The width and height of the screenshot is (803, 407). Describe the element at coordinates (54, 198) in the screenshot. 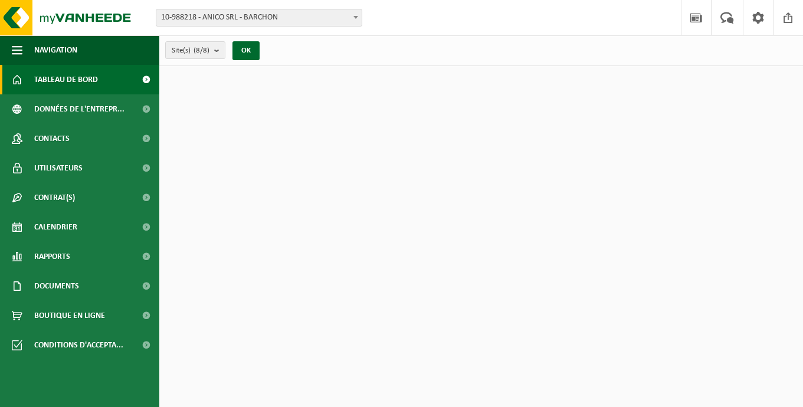

I see `span: Contrat(s)` at that location.